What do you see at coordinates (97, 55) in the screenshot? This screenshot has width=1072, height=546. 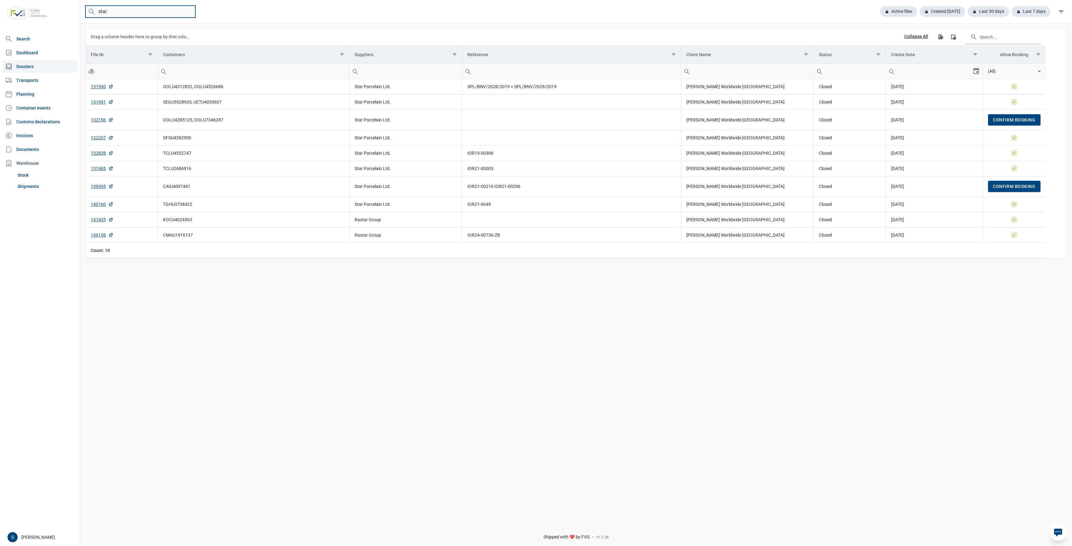 I see `div: File Nr` at bounding box center [97, 55].